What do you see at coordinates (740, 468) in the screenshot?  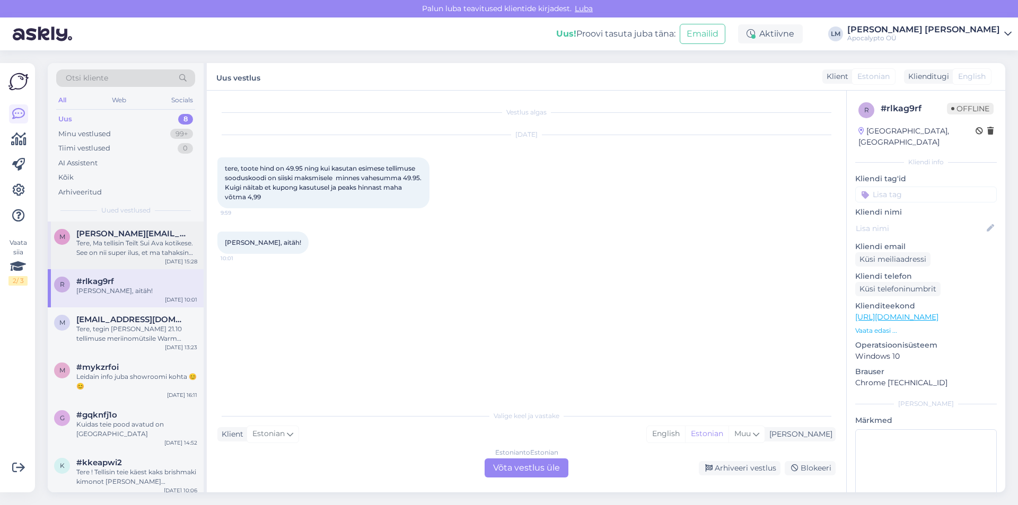 I see `div: Arhiveeri vestlus` at bounding box center [740, 468].